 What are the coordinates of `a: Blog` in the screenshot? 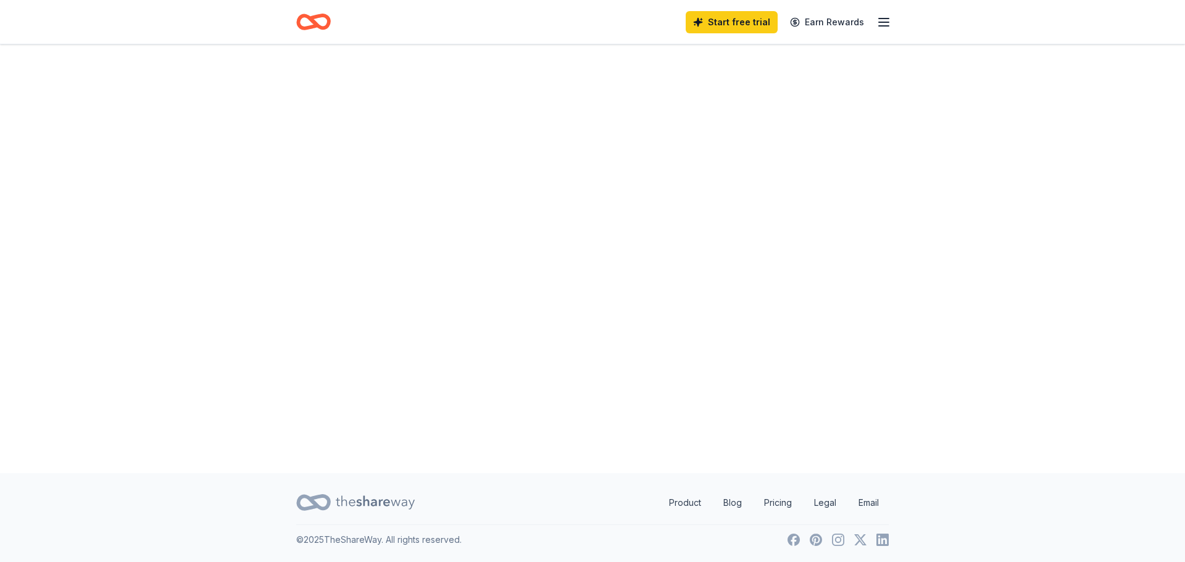 It's located at (732, 503).